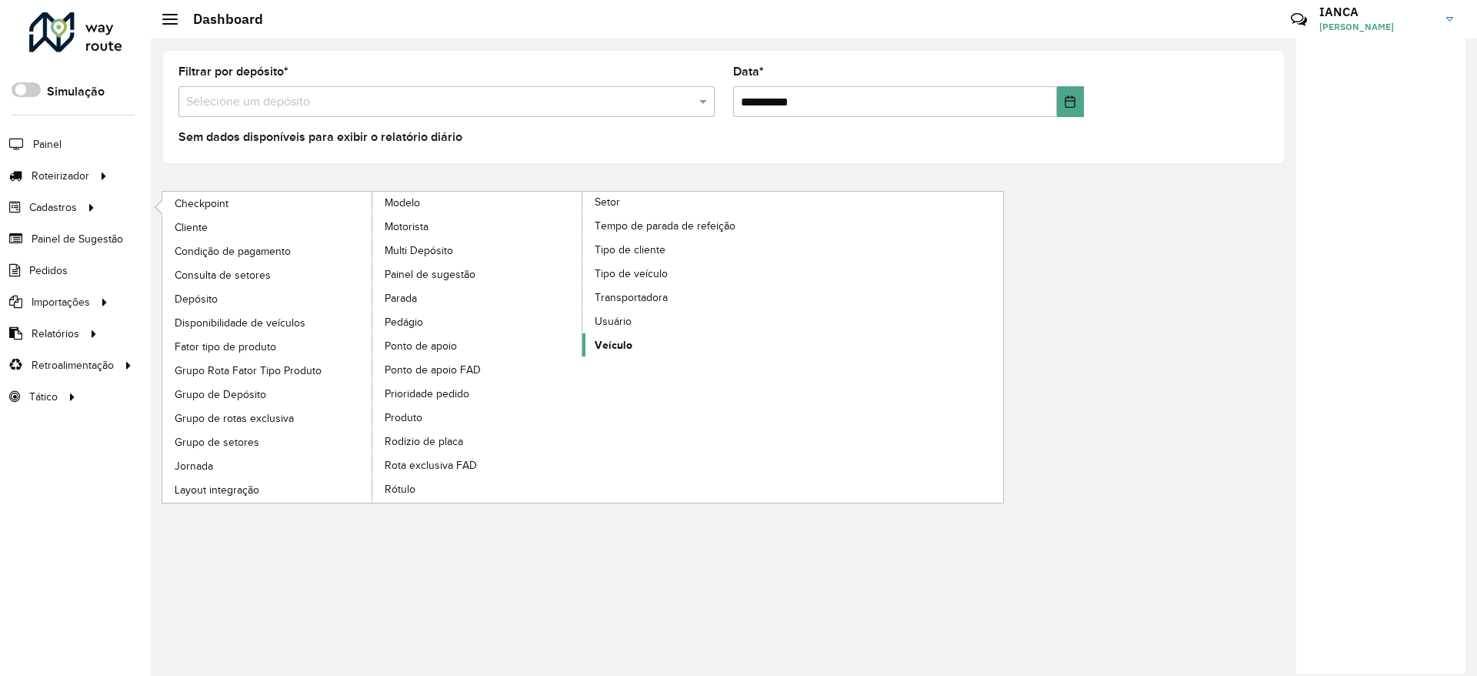 The image size is (1477, 676). Describe the element at coordinates (1070, 102) in the screenshot. I see `button: Choose Date` at that location.